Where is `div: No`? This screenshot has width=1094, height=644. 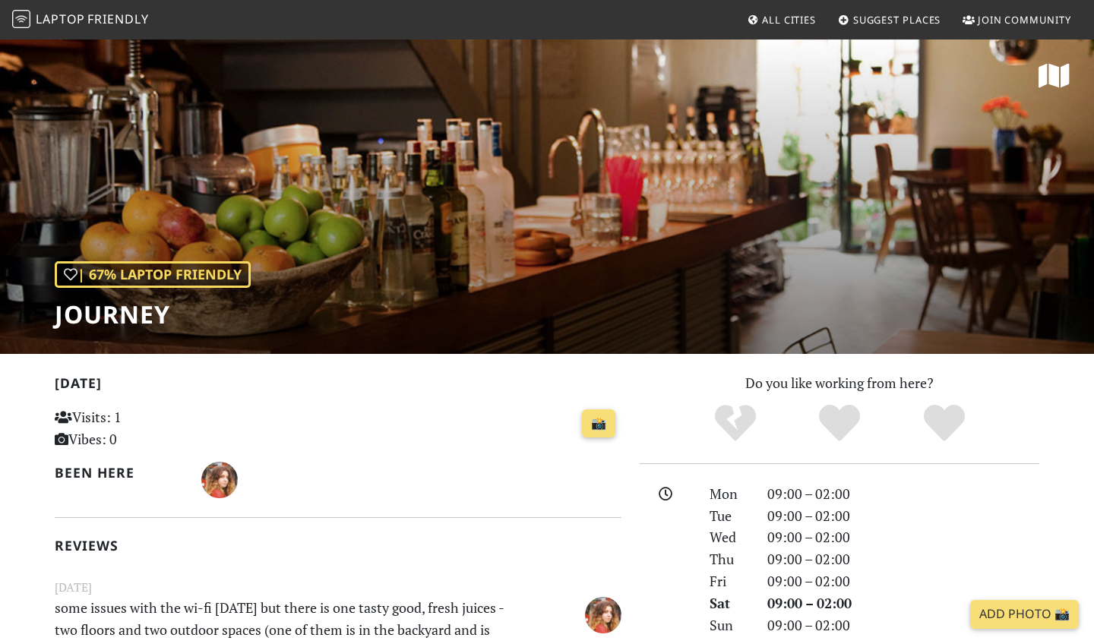
div: No is located at coordinates (736, 423).